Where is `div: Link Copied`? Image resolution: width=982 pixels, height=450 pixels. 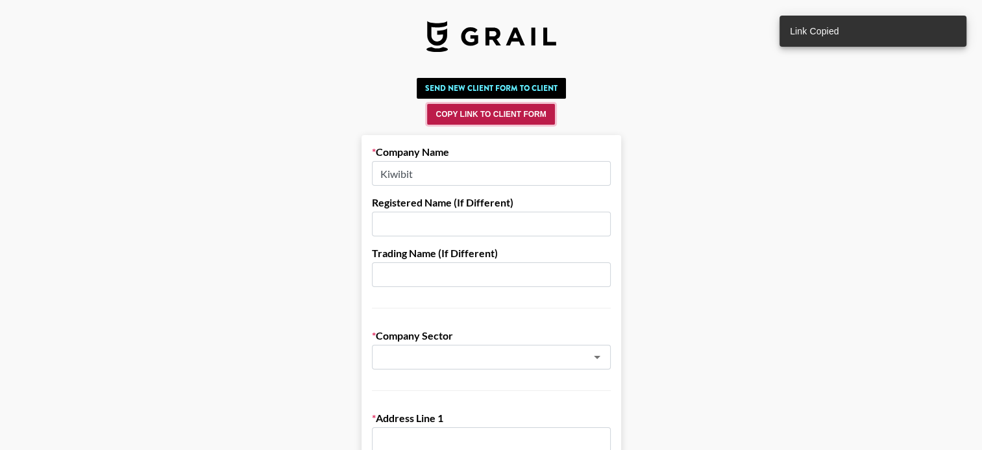 div: Link Copied is located at coordinates (814, 31).